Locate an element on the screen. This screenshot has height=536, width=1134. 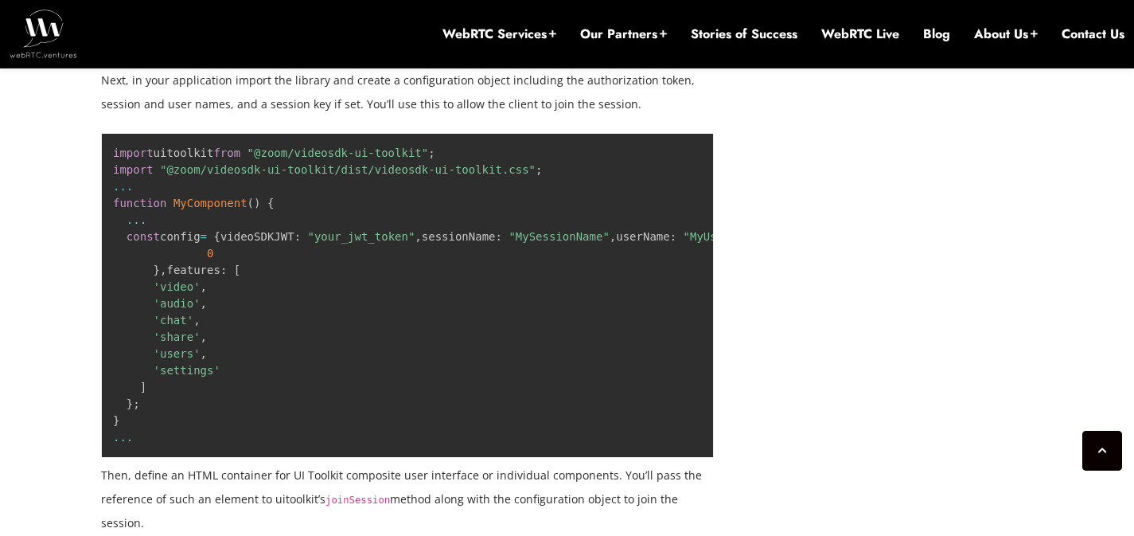
span: 0 is located at coordinates (210, 253).